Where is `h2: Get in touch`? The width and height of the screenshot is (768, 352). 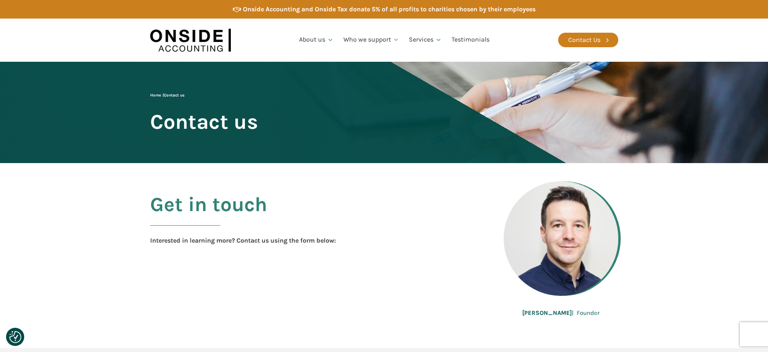 h2: Get in touch is located at coordinates (209, 214).